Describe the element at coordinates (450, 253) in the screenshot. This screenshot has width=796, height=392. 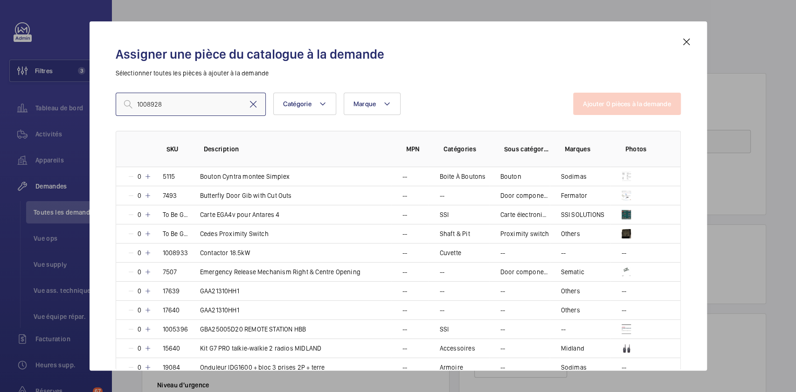
I see `p: Cuvette` at that location.